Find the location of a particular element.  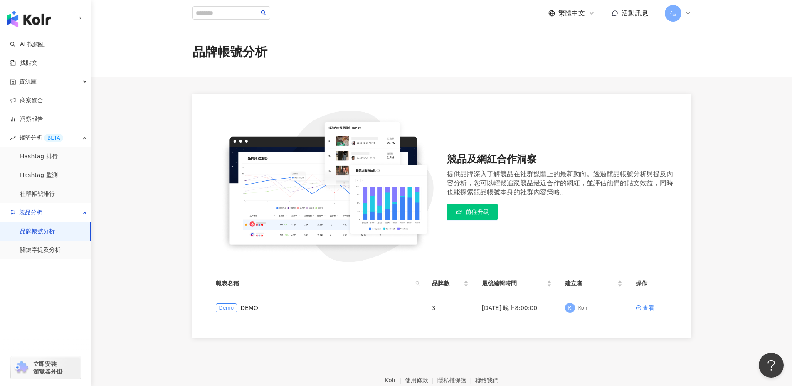

a: 前往升級 is located at coordinates (473, 212).